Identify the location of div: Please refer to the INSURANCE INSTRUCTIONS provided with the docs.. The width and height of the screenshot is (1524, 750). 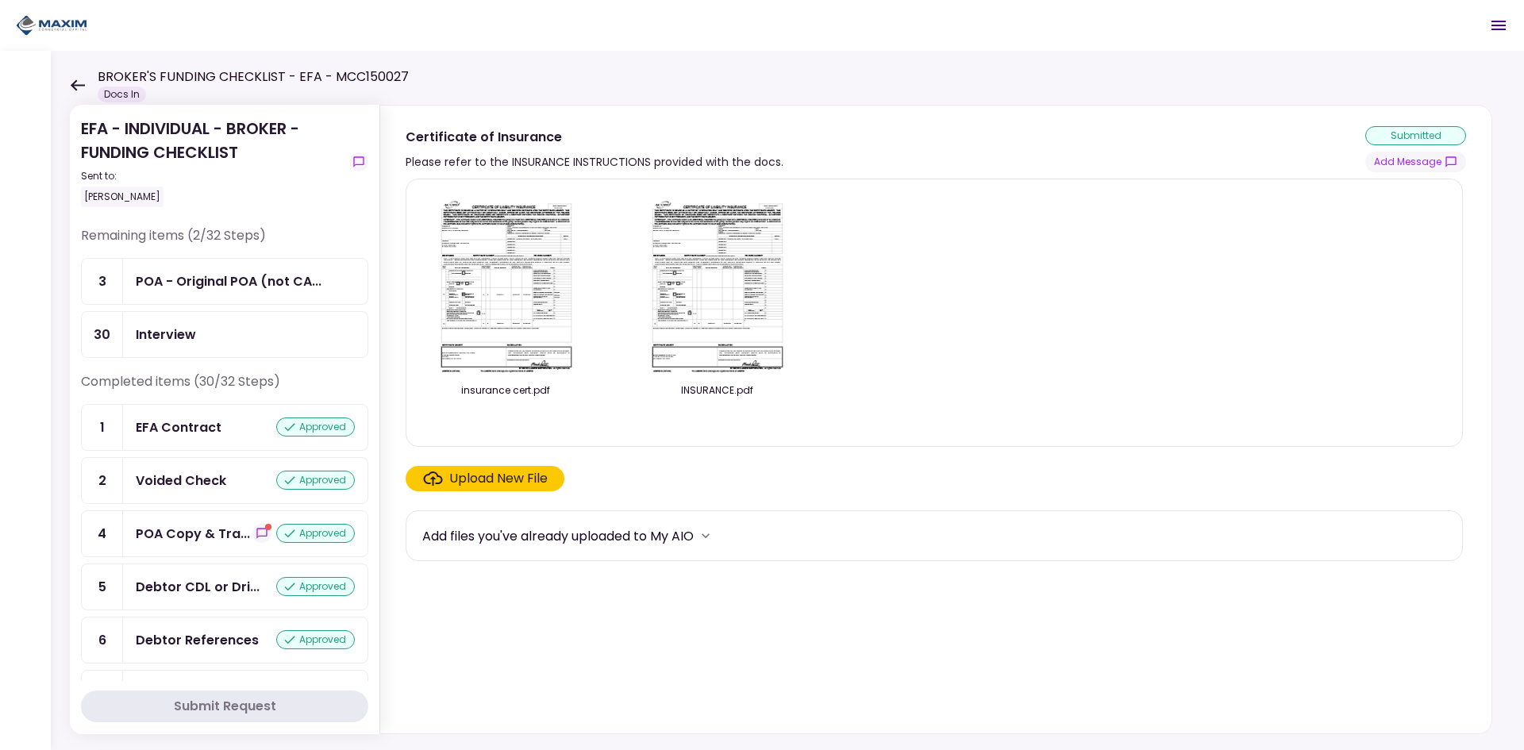
(595, 162).